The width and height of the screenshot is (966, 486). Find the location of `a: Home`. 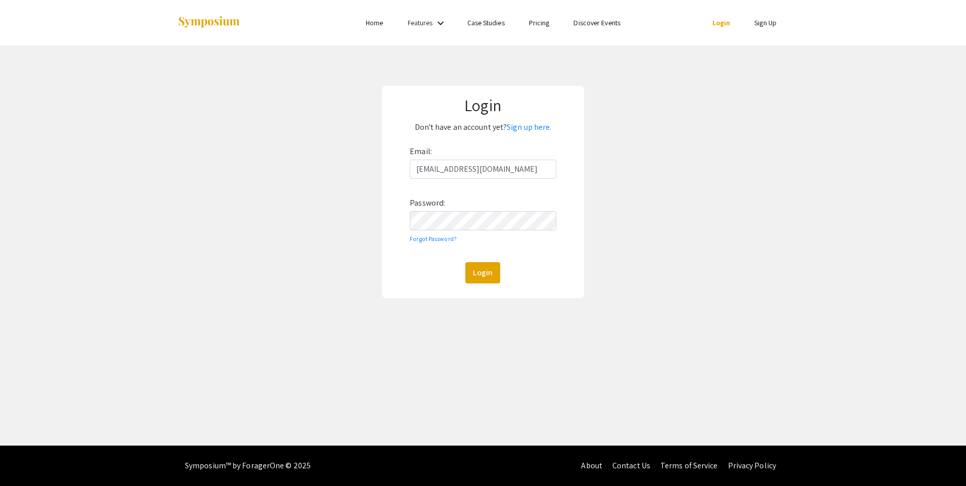

a: Home is located at coordinates (374, 23).